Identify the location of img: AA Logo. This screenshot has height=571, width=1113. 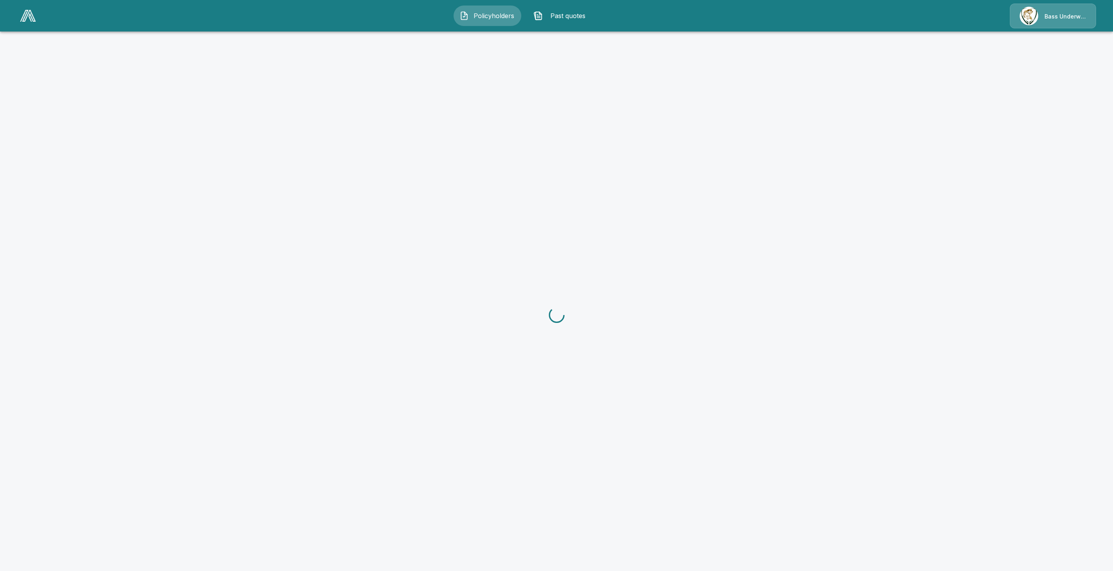
(28, 16).